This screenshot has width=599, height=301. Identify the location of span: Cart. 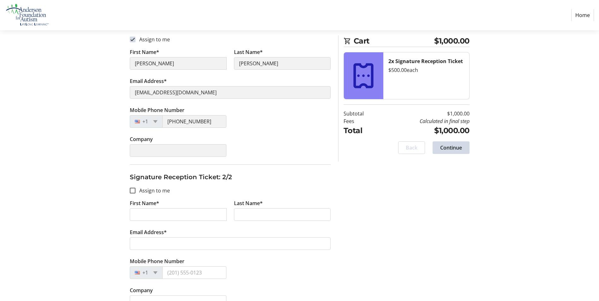
(394, 41).